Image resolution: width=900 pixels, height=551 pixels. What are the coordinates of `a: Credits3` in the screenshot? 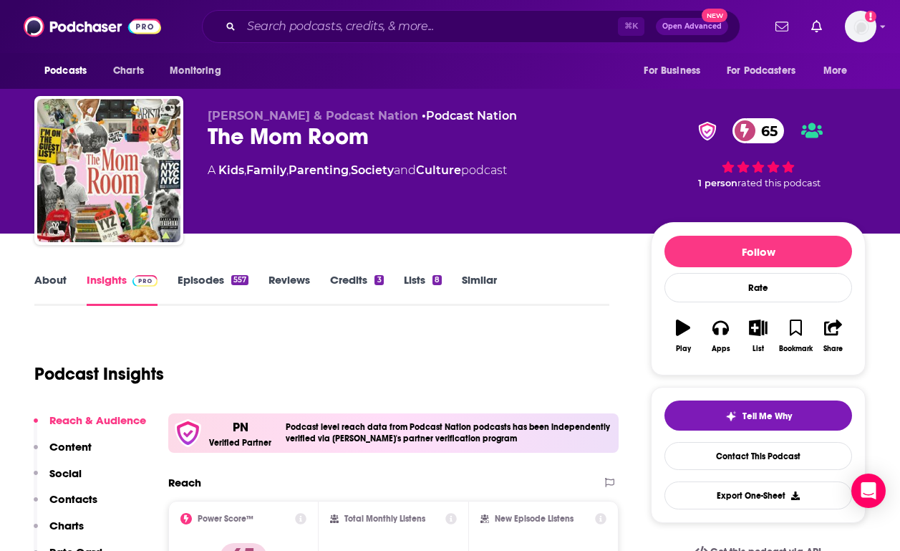 It's located at (357, 289).